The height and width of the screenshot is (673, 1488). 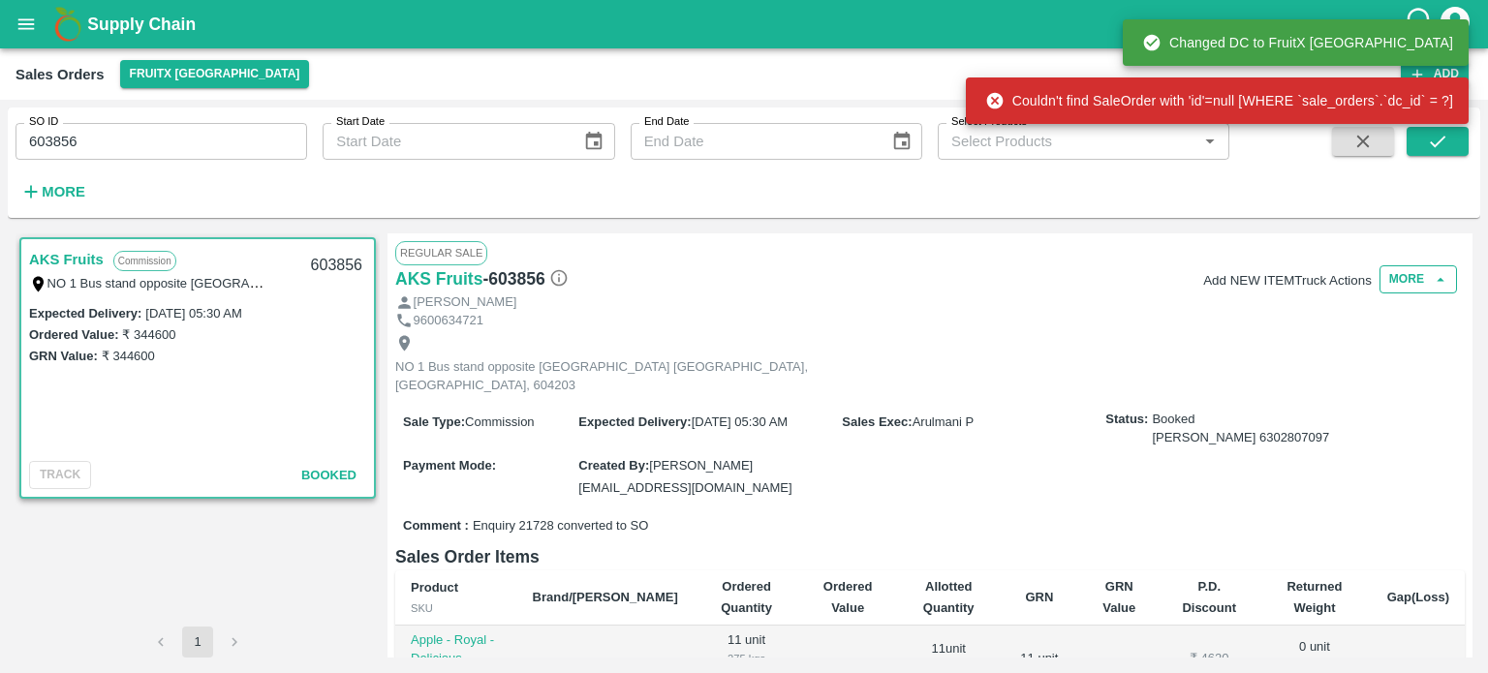 What do you see at coordinates (144, 261) in the screenshot?
I see `p: Commission` at bounding box center [144, 261].